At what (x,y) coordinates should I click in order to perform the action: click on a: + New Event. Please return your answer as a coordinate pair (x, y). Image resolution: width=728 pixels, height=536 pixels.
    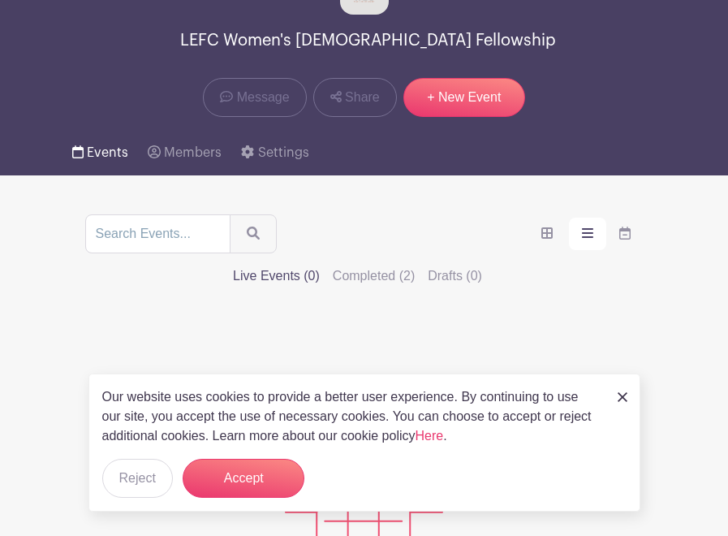
    Looking at the image, I should click on (464, 97).